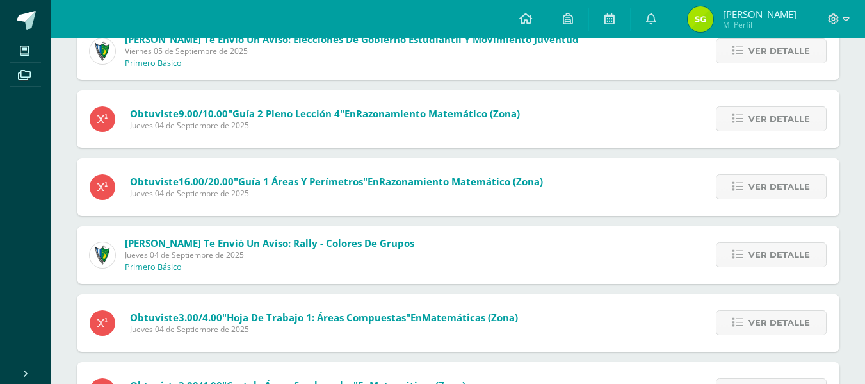  What do you see at coordinates (760, 24) in the screenshot?
I see `span: Mi Perfil` at bounding box center [760, 24].